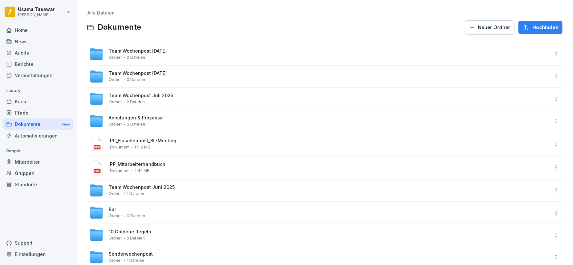 This screenshot has width=573, height=265. What do you see at coordinates (130, 231) in the screenshot?
I see `span: 10 Goldene Regeln` at bounding box center [130, 231].